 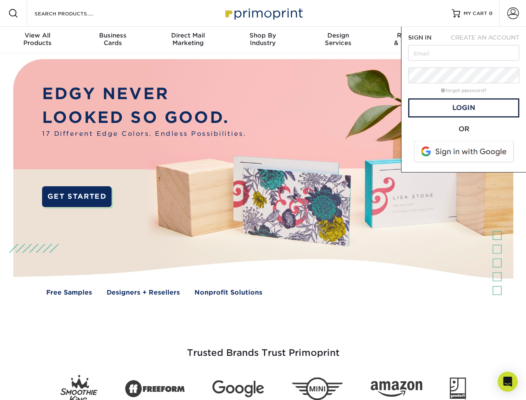 What do you see at coordinates (188, 39) in the screenshot?
I see `div: Marketing` at bounding box center [188, 39].